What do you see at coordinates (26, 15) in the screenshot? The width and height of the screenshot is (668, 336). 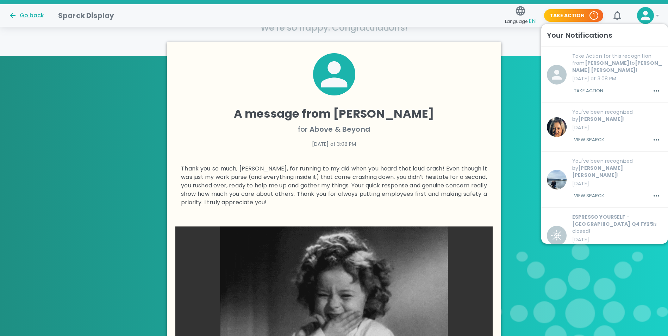 I see `button: Go back` at bounding box center [26, 15].